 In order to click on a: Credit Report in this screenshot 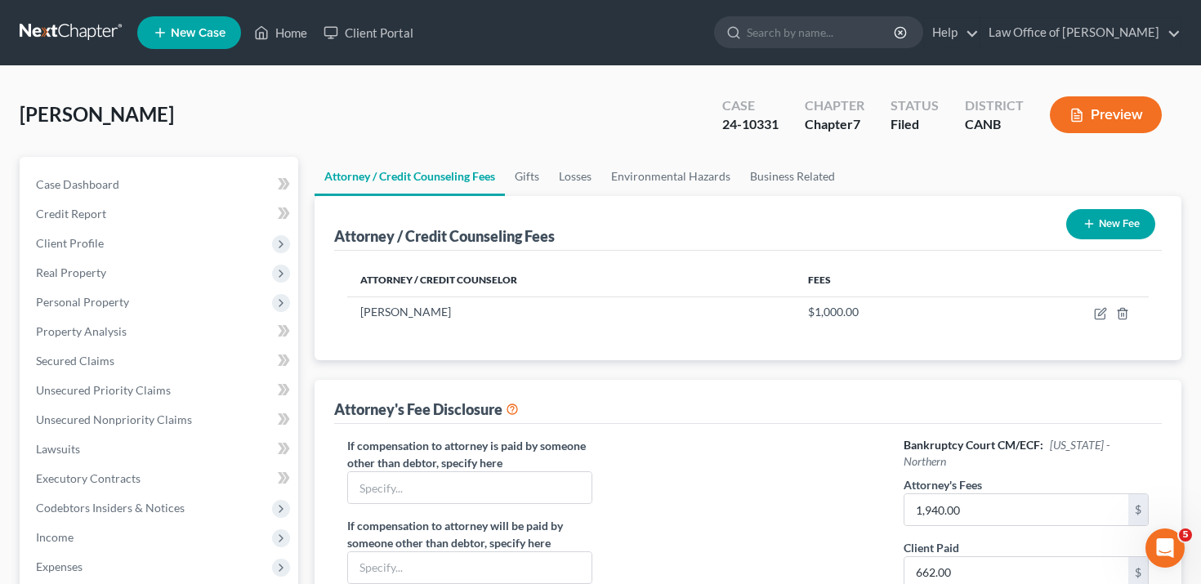, I will do `click(160, 214)`.